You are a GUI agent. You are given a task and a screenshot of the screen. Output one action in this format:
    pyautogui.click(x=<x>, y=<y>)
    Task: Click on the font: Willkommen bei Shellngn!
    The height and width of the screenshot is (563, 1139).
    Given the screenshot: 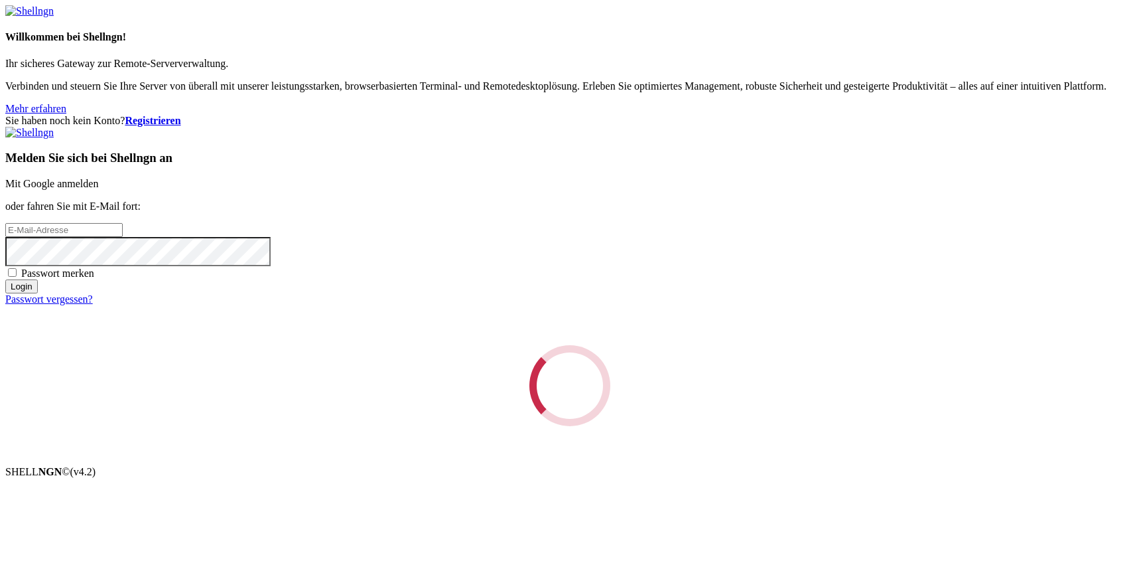 What is the action you would take?
    pyautogui.click(x=66, y=36)
    